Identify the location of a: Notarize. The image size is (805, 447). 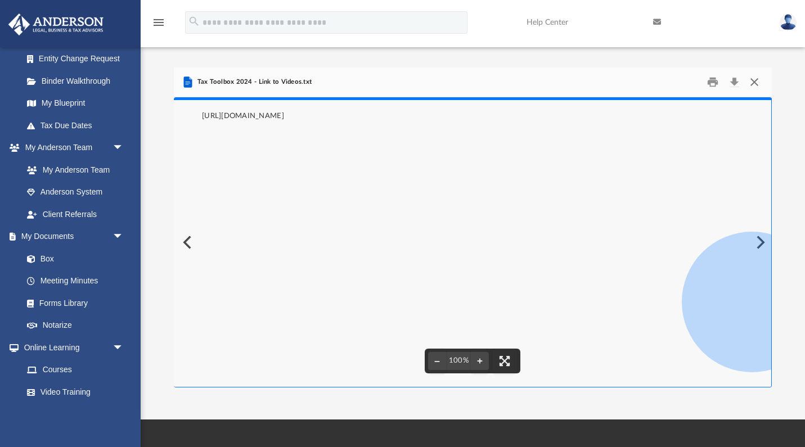
(75, 326).